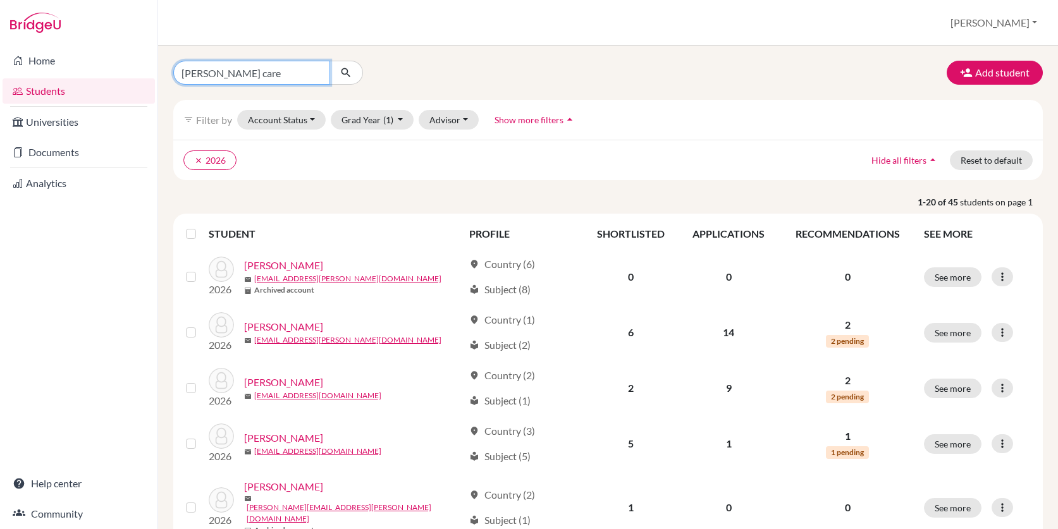 The image size is (1058, 529). Describe the element at coordinates (631, 234) in the screenshot. I see `th: SHORTLISTED` at that location.